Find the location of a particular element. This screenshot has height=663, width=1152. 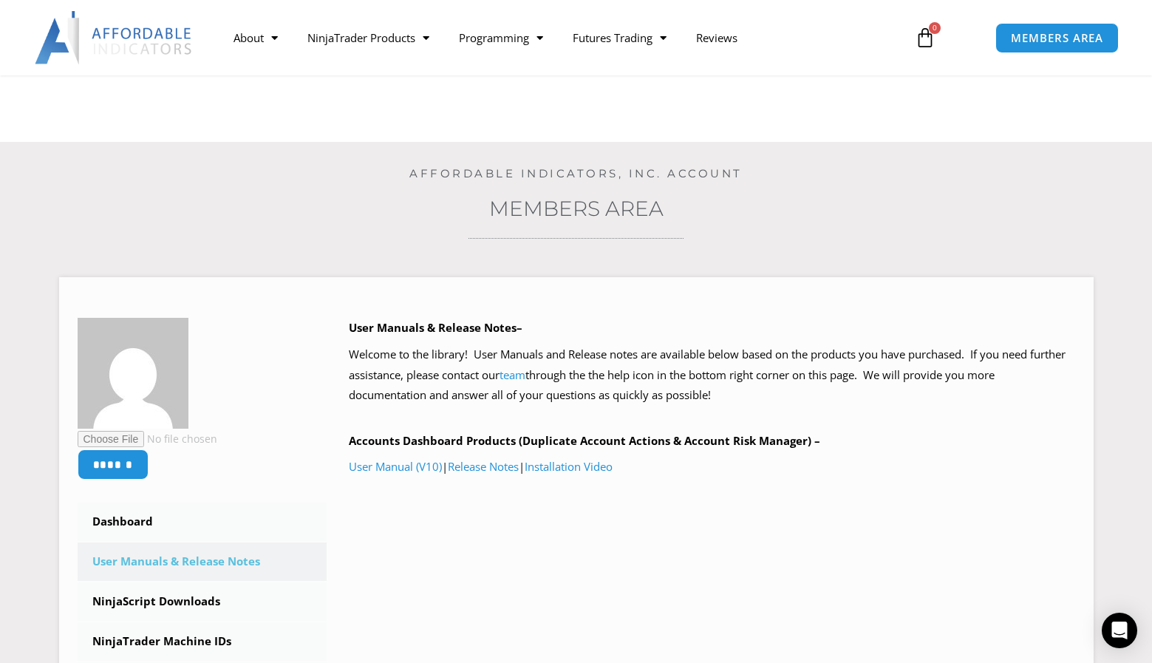

a: NinjaScript Downloads is located at coordinates (202, 601).